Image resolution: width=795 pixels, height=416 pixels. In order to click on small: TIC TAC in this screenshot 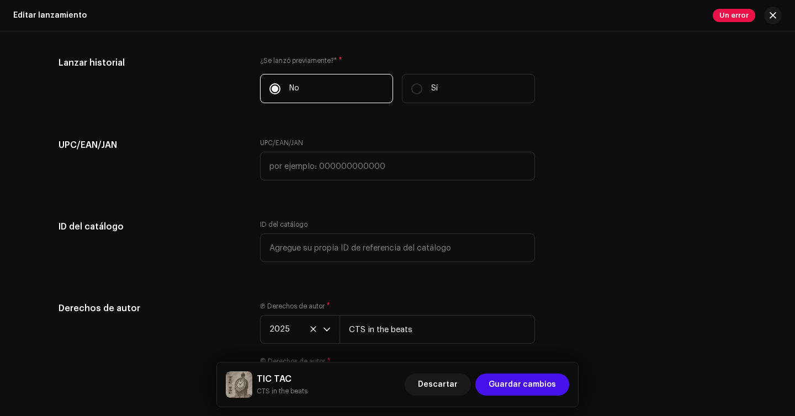, I will do `click(282, 391)`.